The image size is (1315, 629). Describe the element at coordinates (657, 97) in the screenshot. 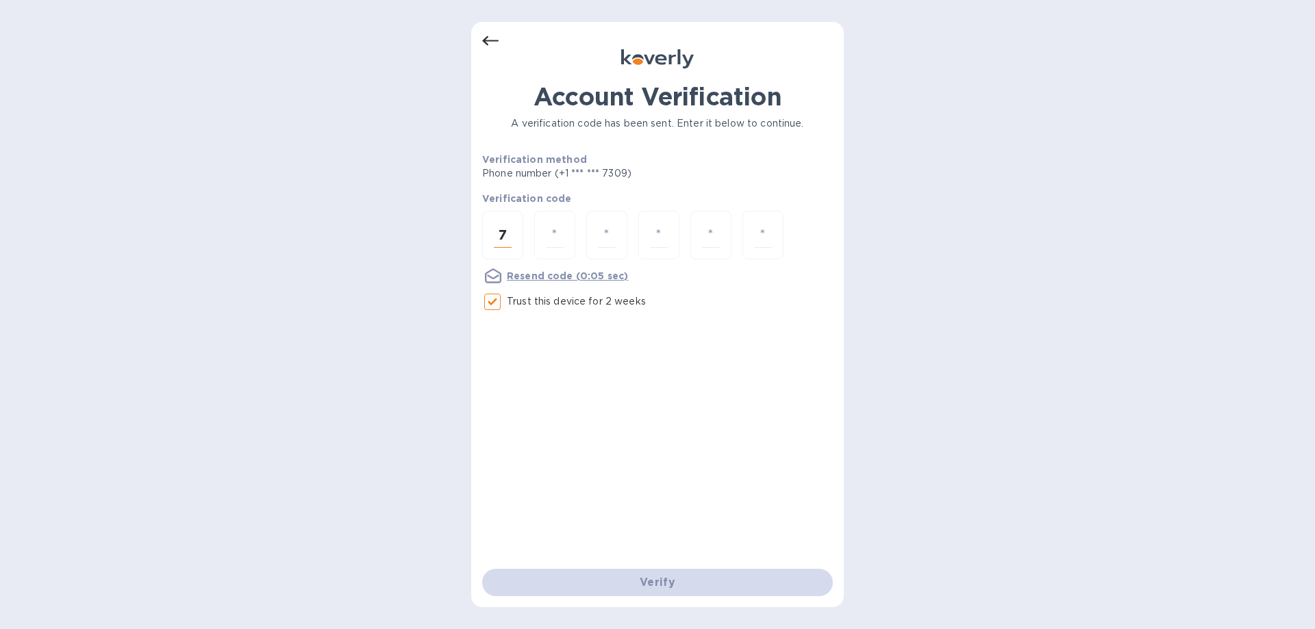

I see `h1: Account Verification` at that location.